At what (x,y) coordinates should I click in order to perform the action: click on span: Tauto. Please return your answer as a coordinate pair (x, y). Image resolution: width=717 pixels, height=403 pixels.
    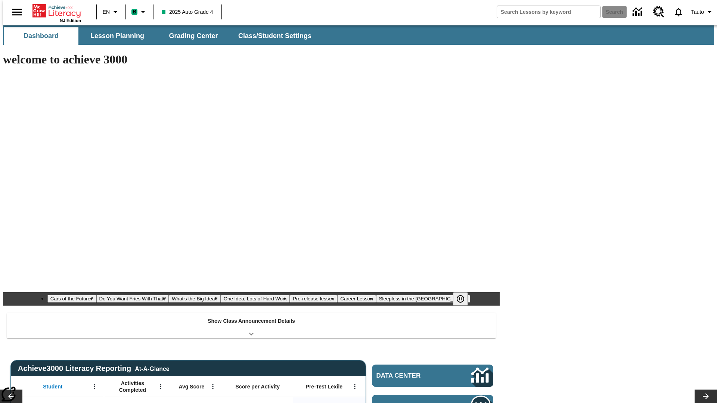
    Looking at the image, I should click on (698, 12).